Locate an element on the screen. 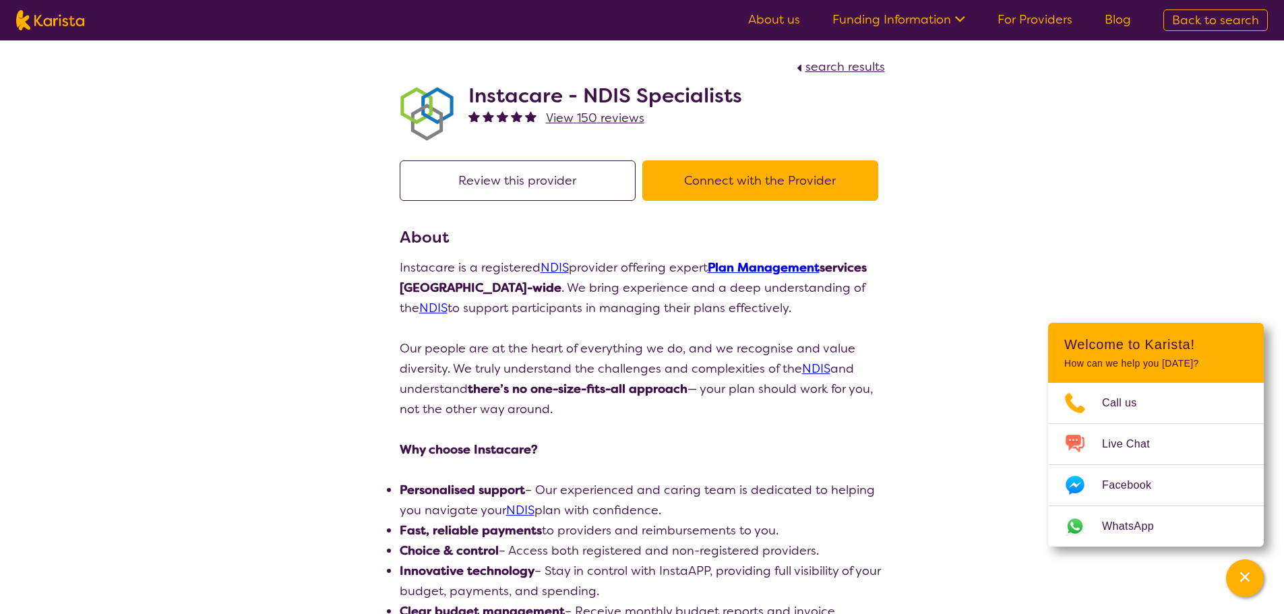 The width and height of the screenshot is (1284, 614). ul: Choose channel is located at coordinates (1156, 464).